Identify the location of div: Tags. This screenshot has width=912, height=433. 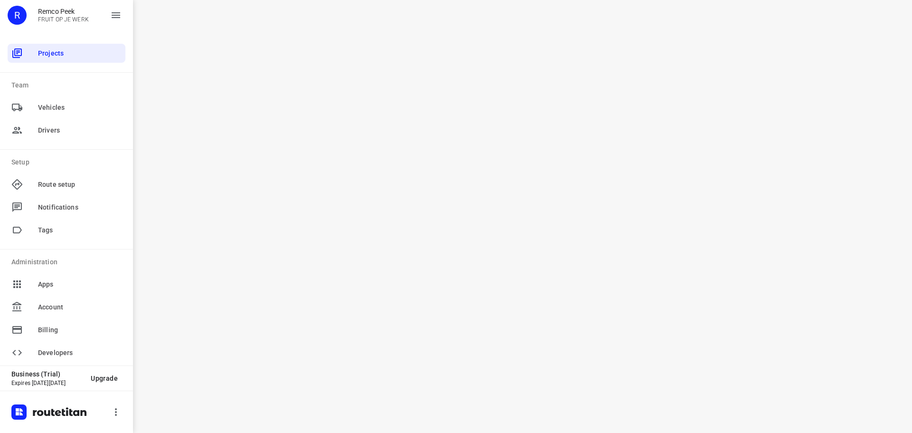
(66, 230).